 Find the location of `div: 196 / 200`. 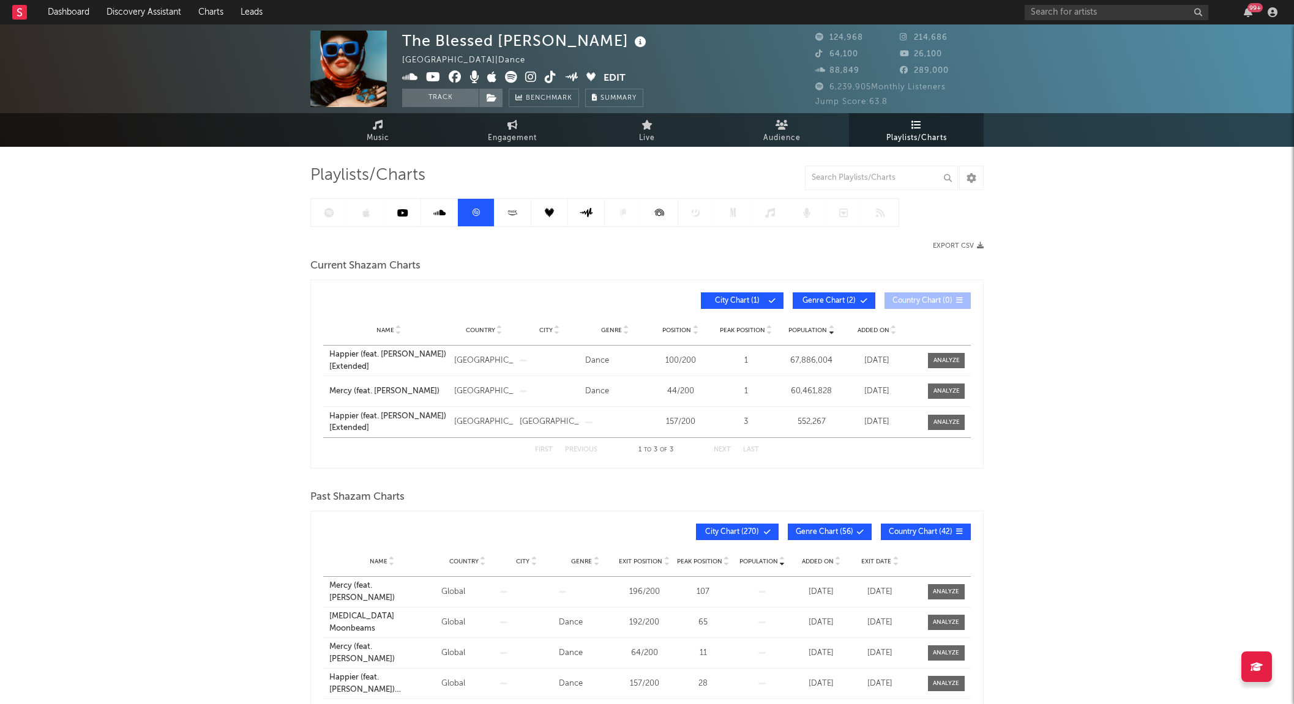

div: 196 / 200 is located at coordinates (644, 592).